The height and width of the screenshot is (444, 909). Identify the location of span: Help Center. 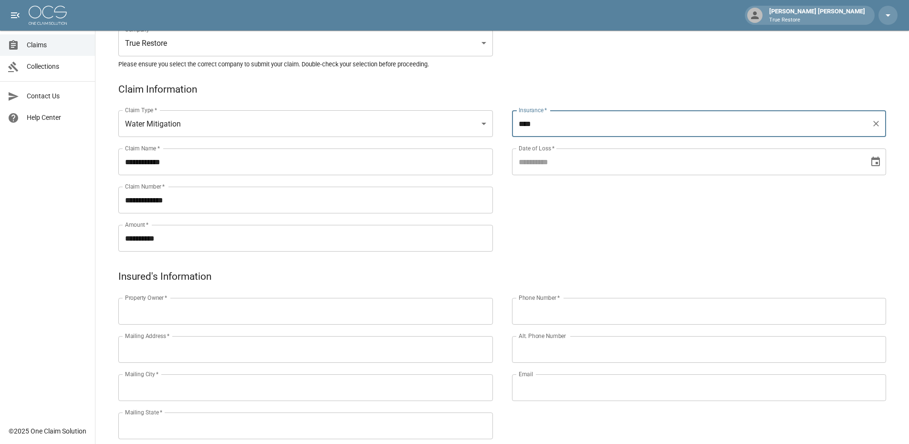
(57, 117).